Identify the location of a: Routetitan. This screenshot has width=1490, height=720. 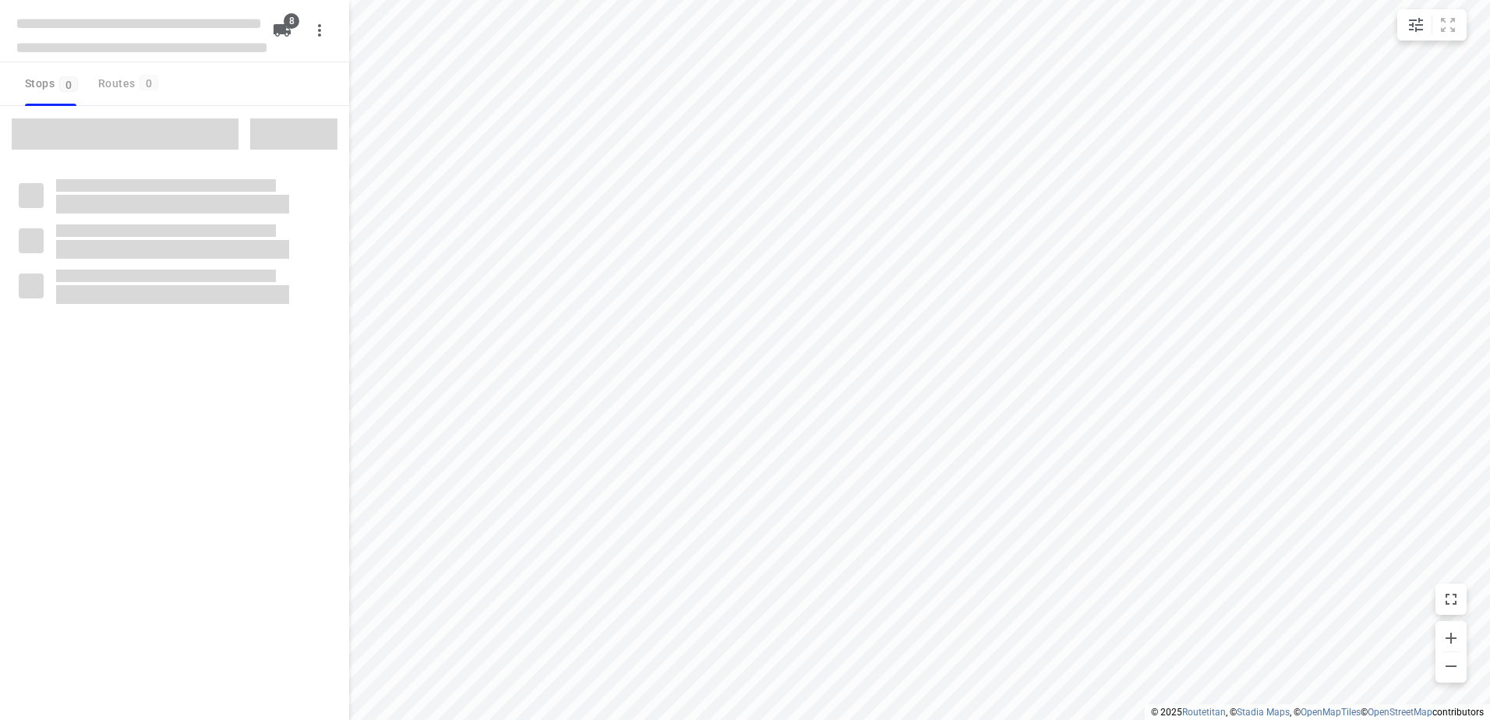
(1204, 712).